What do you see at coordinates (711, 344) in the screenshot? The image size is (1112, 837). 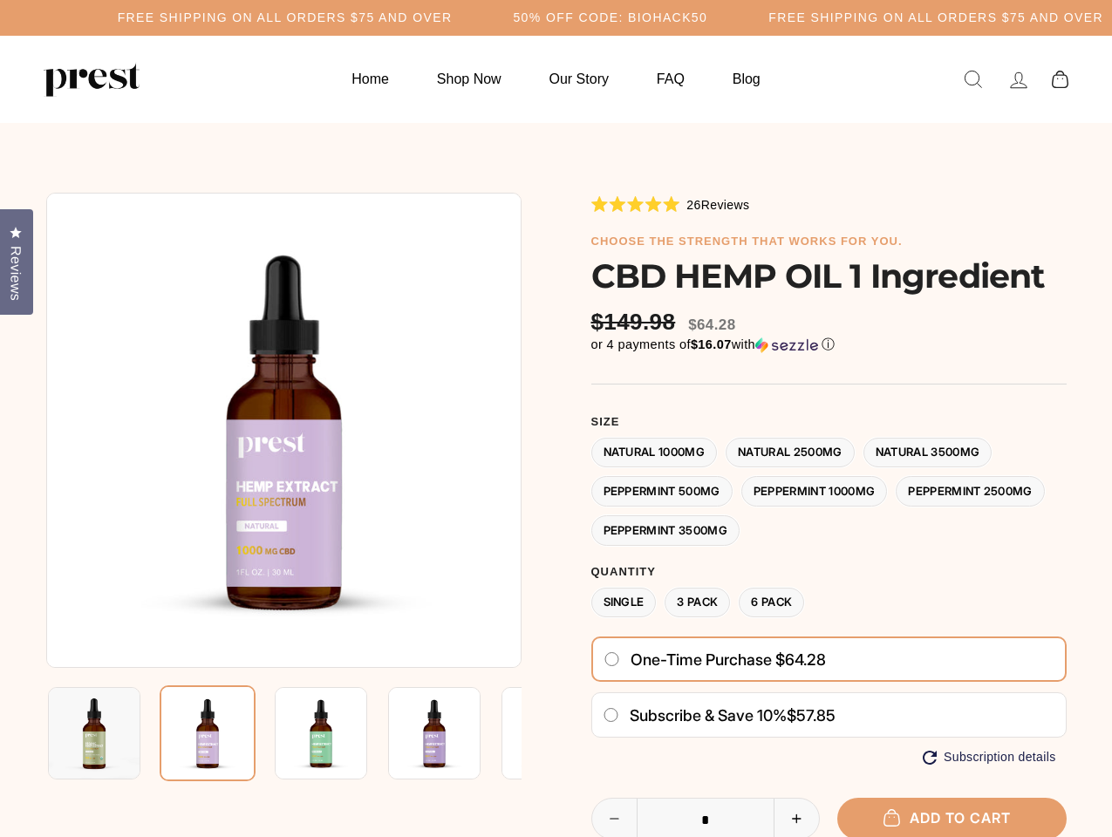 I see `span: $16.07` at bounding box center [711, 344].